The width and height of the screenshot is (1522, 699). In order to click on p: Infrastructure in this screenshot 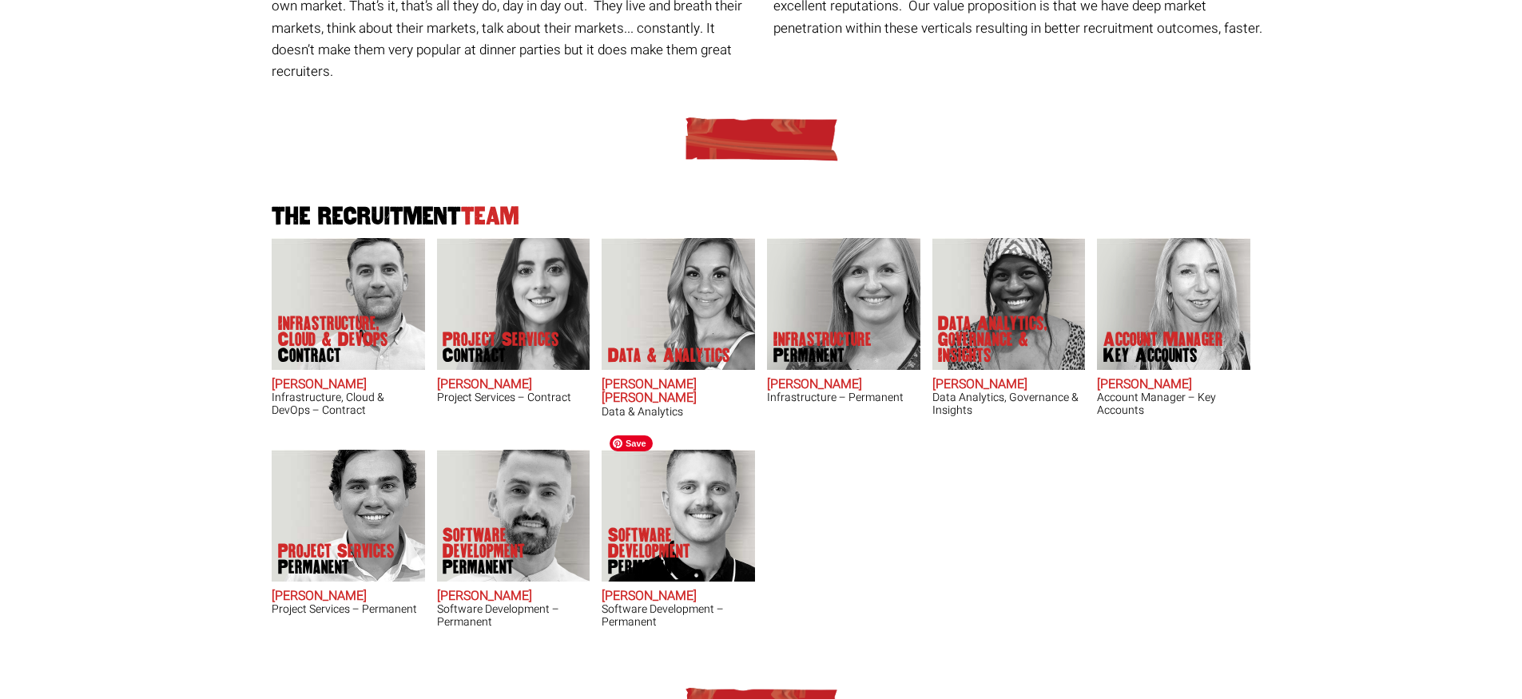, I will do `click(822, 348)`.